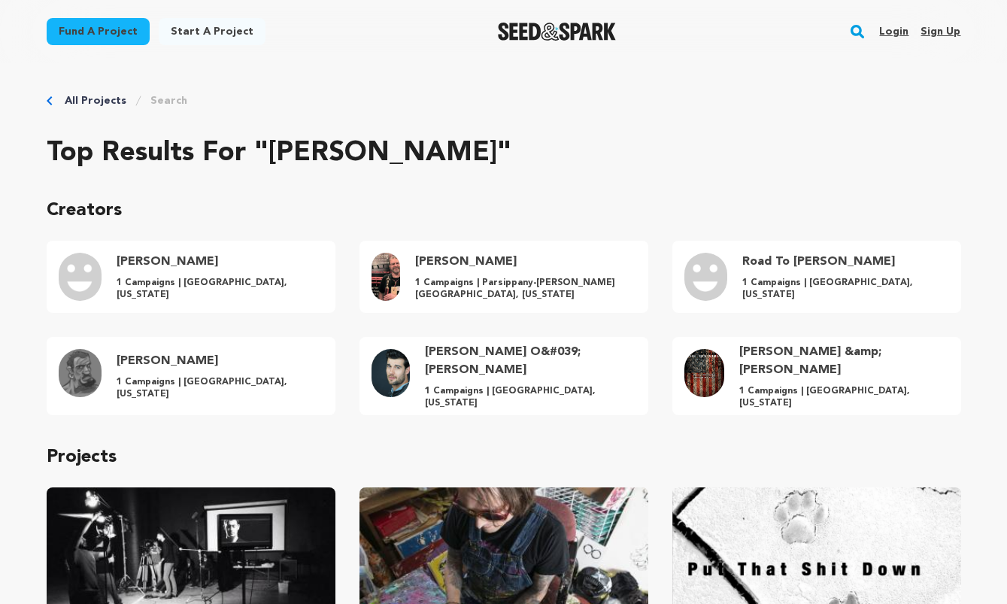  Describe the element at coordinates (557, 32) in the screenshot. I see `img: Seed&Spark Logo Dark Mode` at that location.